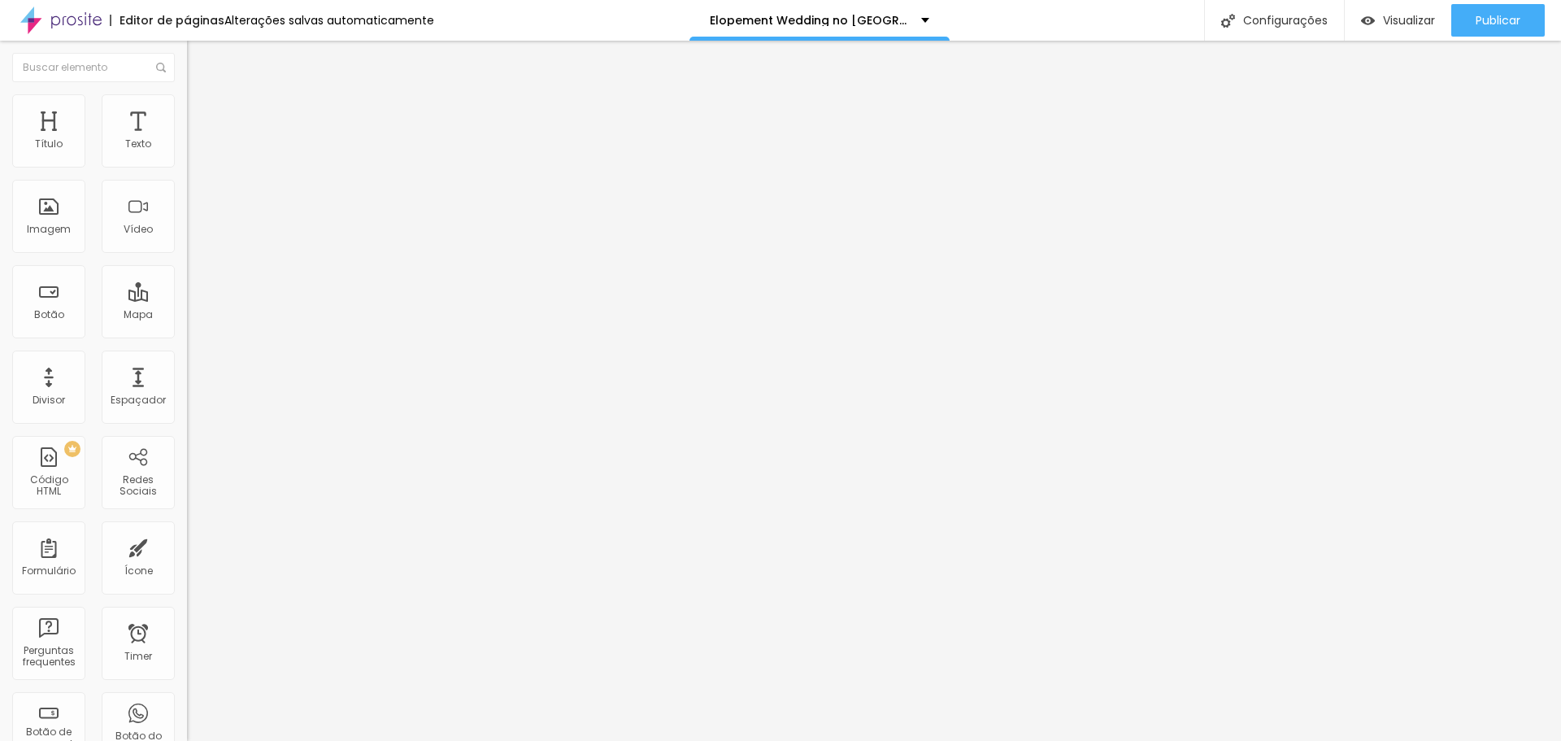  I want to click on div: Espaçador, so click(138, 400).